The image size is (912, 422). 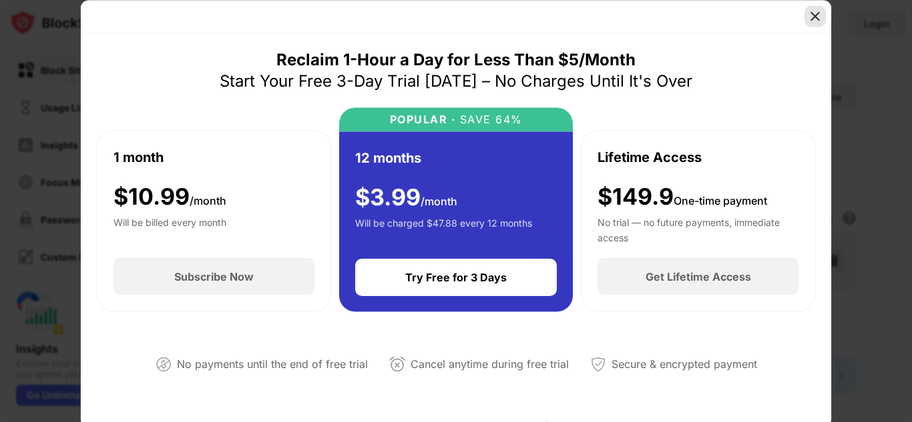 I want to click on div: Get Lifetime Access, so click(x=698, y=277).